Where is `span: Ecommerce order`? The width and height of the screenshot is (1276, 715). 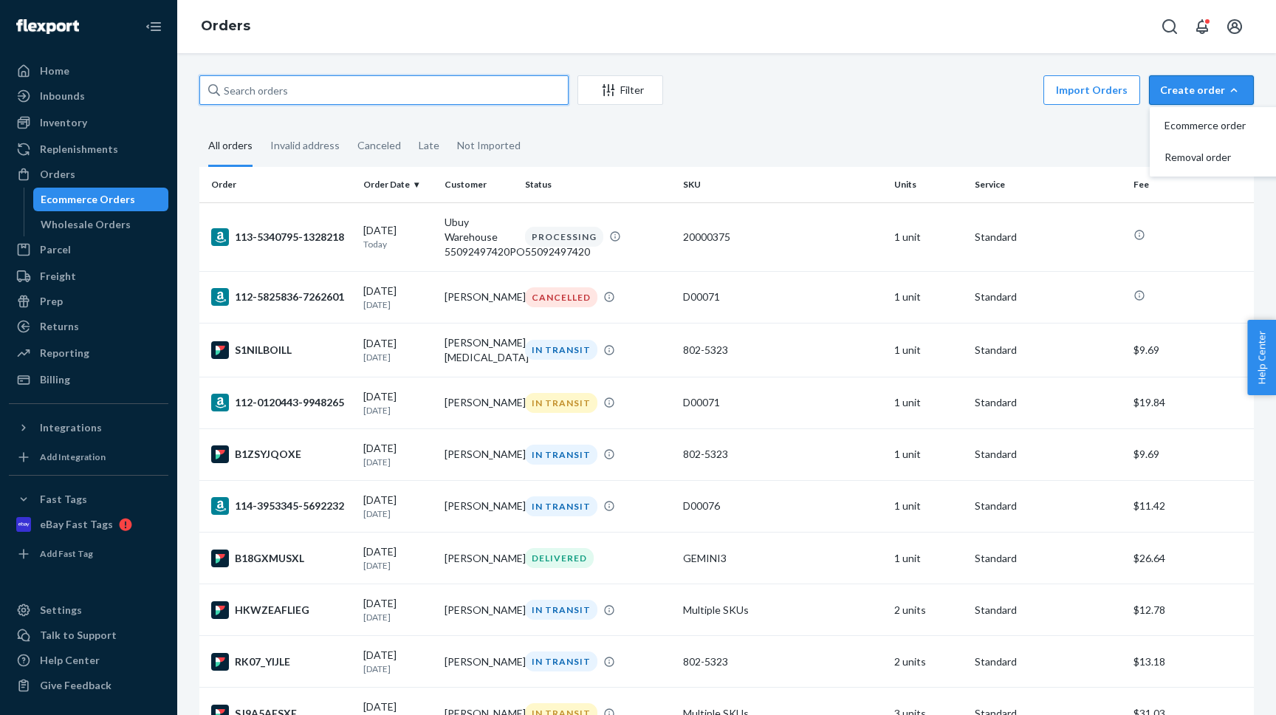 span: Ecommerce order is located at coordinates (1210, 126).